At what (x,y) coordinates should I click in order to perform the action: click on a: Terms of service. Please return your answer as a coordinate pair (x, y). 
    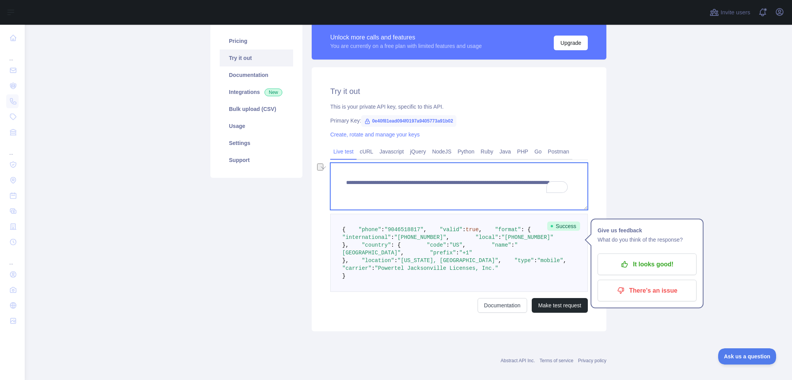
    Looking at the image, I should click on (556, 361).